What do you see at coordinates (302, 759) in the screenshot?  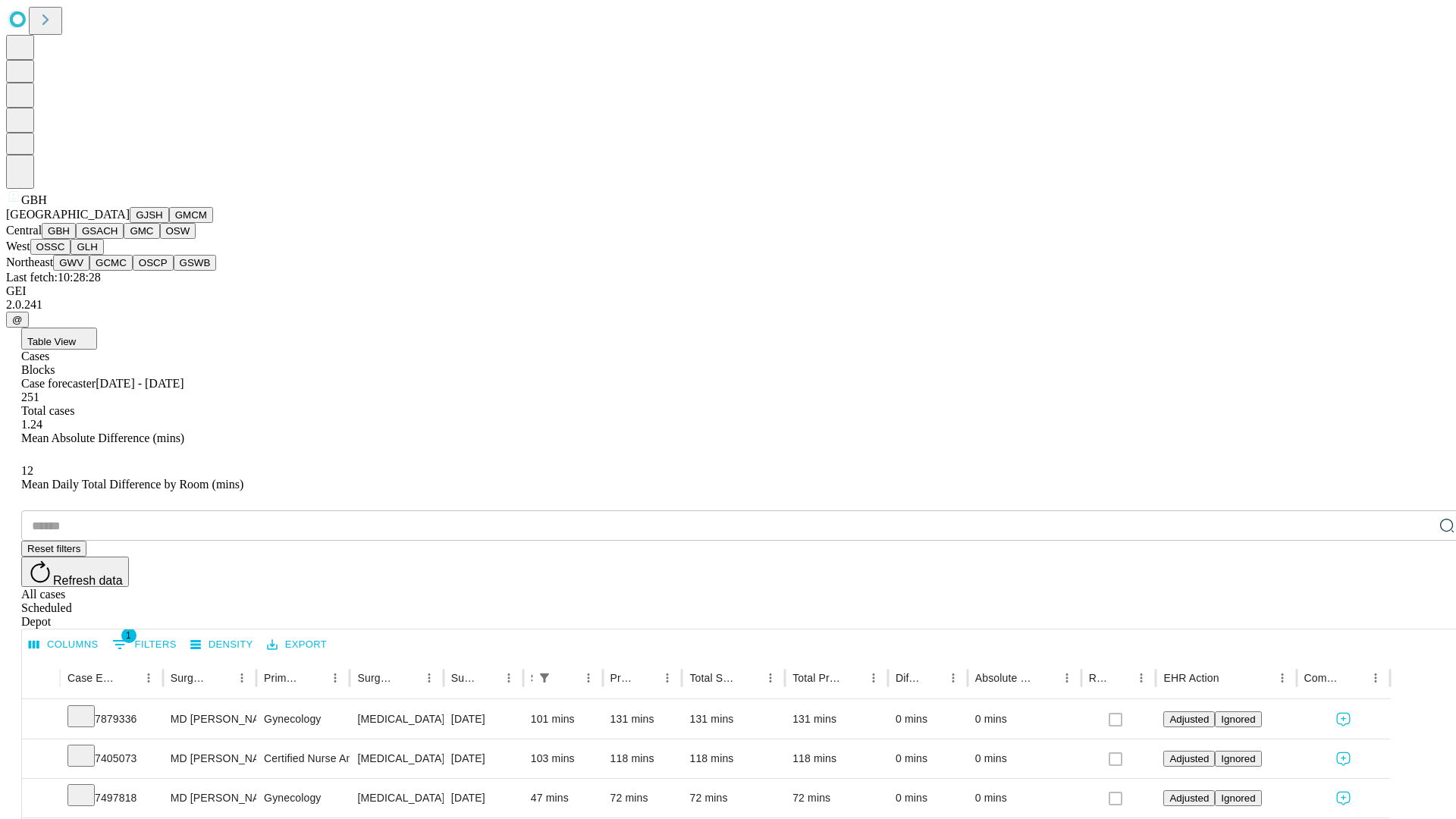 I see `div: Certified Nurse Anesthetist` at bounding box center [302, 759].